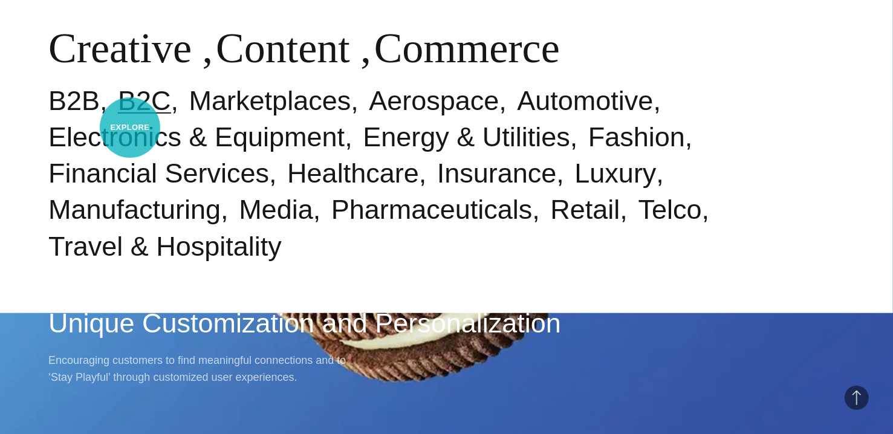 The image size is (893, 434). Describe the element at coordinates (432, 209) in the screenshot. I see `a: Pharmaceuticals` at that location.